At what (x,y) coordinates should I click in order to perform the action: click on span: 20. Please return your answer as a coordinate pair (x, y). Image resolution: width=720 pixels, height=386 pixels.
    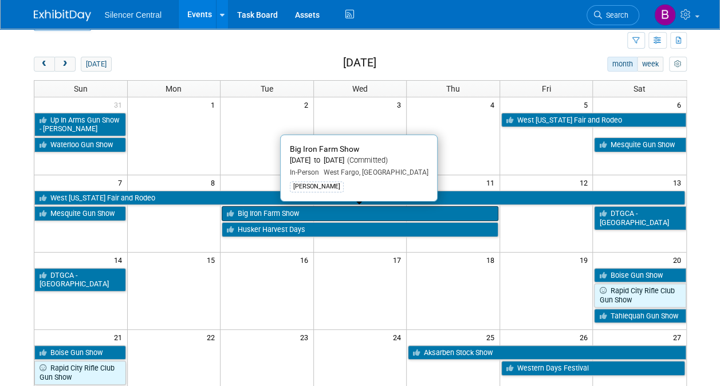
    Looking at the image, I should click on (679, 259).